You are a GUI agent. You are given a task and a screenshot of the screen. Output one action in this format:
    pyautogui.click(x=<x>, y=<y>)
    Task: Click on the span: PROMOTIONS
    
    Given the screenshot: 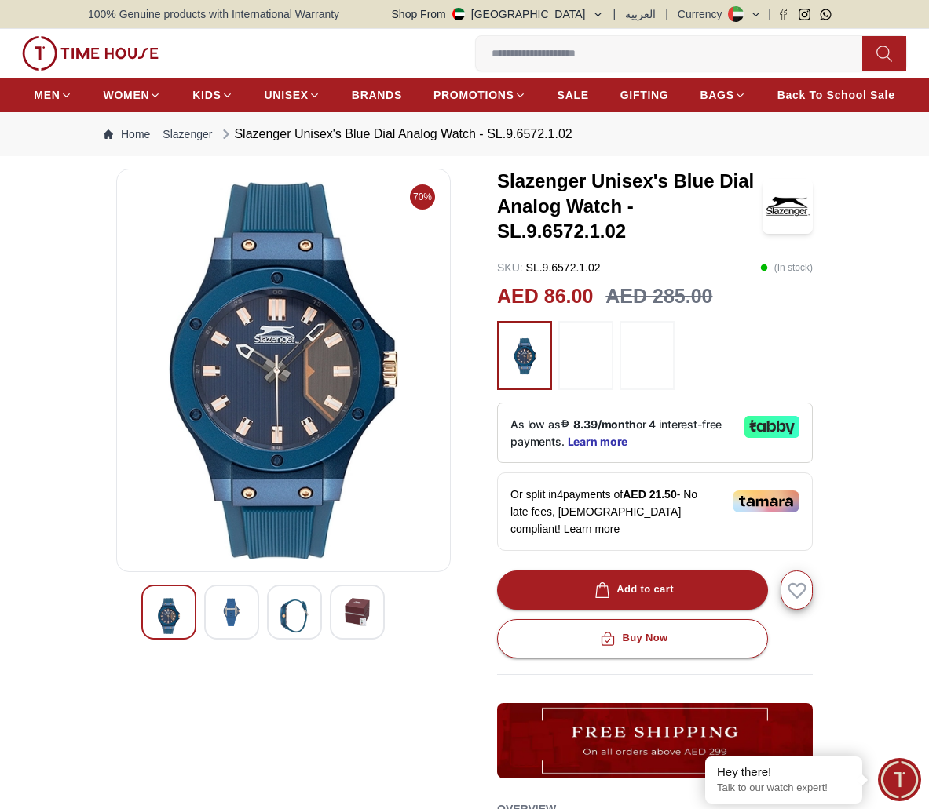 What is the action you would take?
    pyautogui.click(x=473, y=95)
    